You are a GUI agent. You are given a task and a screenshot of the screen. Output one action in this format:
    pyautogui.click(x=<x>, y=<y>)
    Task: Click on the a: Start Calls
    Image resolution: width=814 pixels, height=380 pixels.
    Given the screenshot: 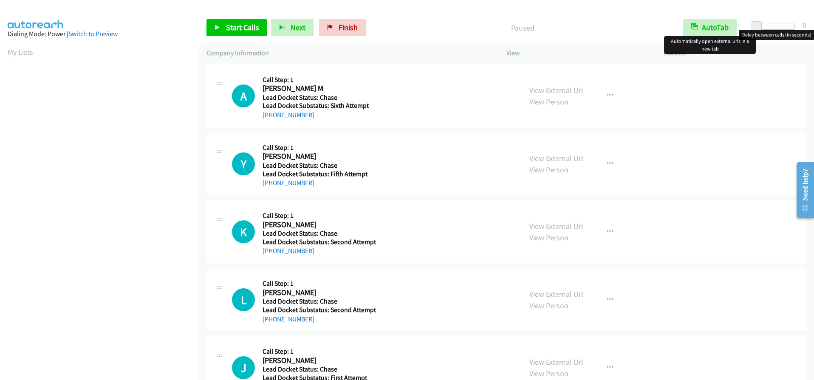 What is the action you would take?
    pyautogui.click(x=237, y=28)
    